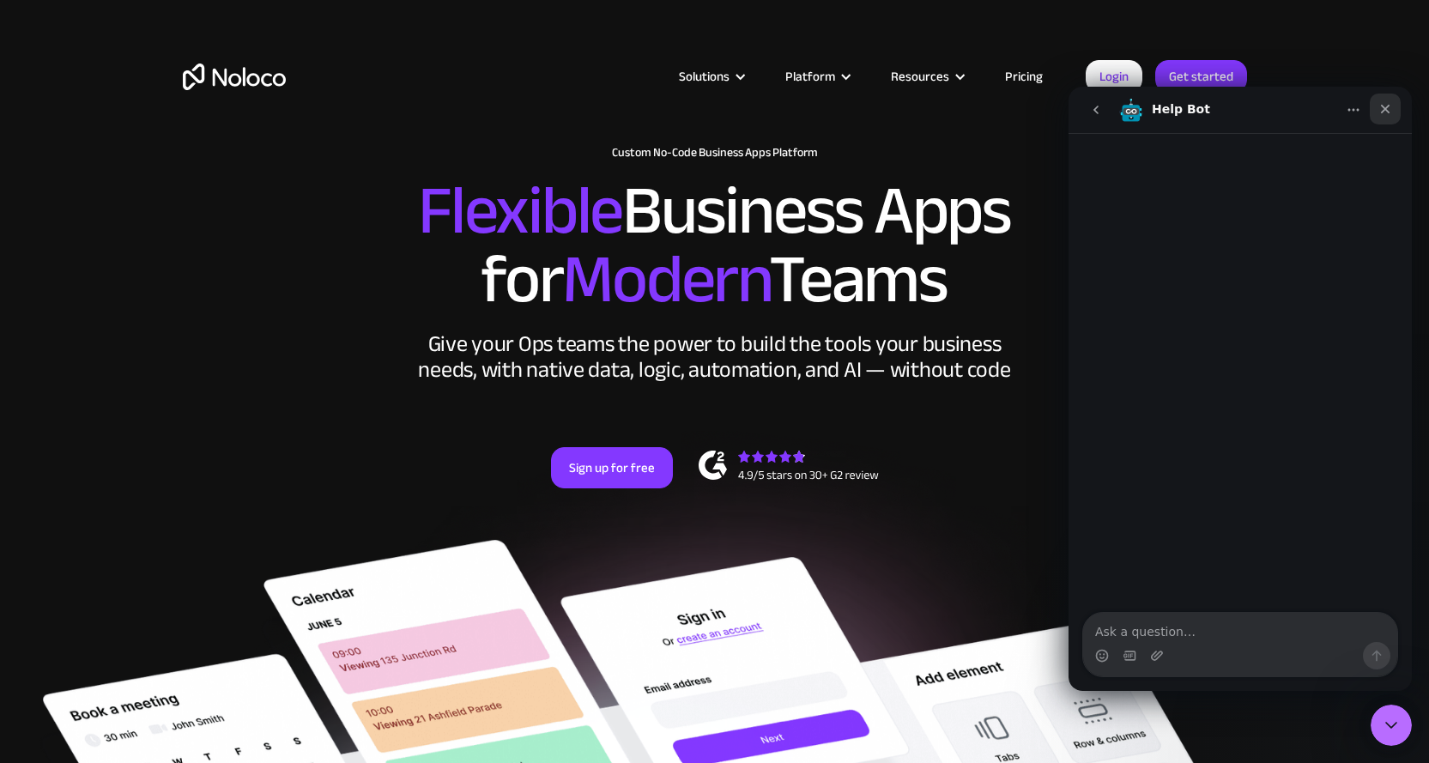 This screenshot has width=1429, height=763. What do you see at coordinates (308, 569) in the screenshot?
I see `button: Send a message…` at bounding box center [308, 569].